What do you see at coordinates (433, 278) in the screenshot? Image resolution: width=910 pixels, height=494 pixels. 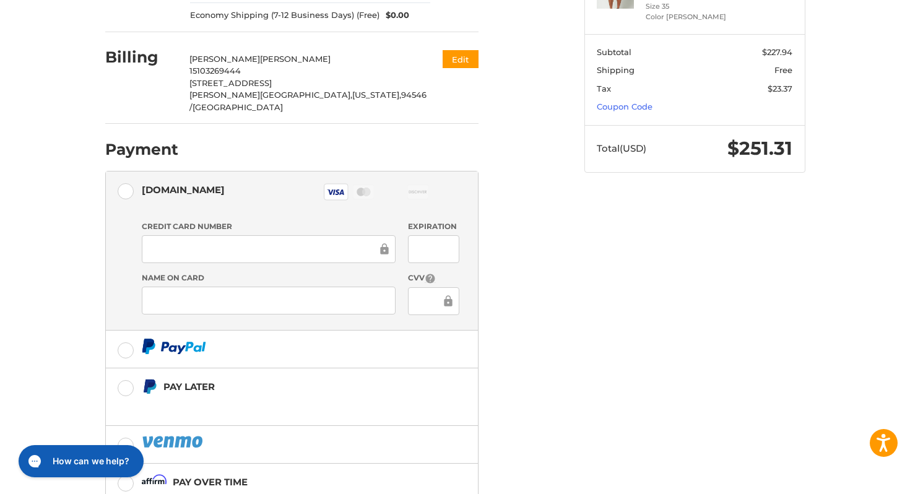 I see `label: CVV` at bounding box center [433, 278].